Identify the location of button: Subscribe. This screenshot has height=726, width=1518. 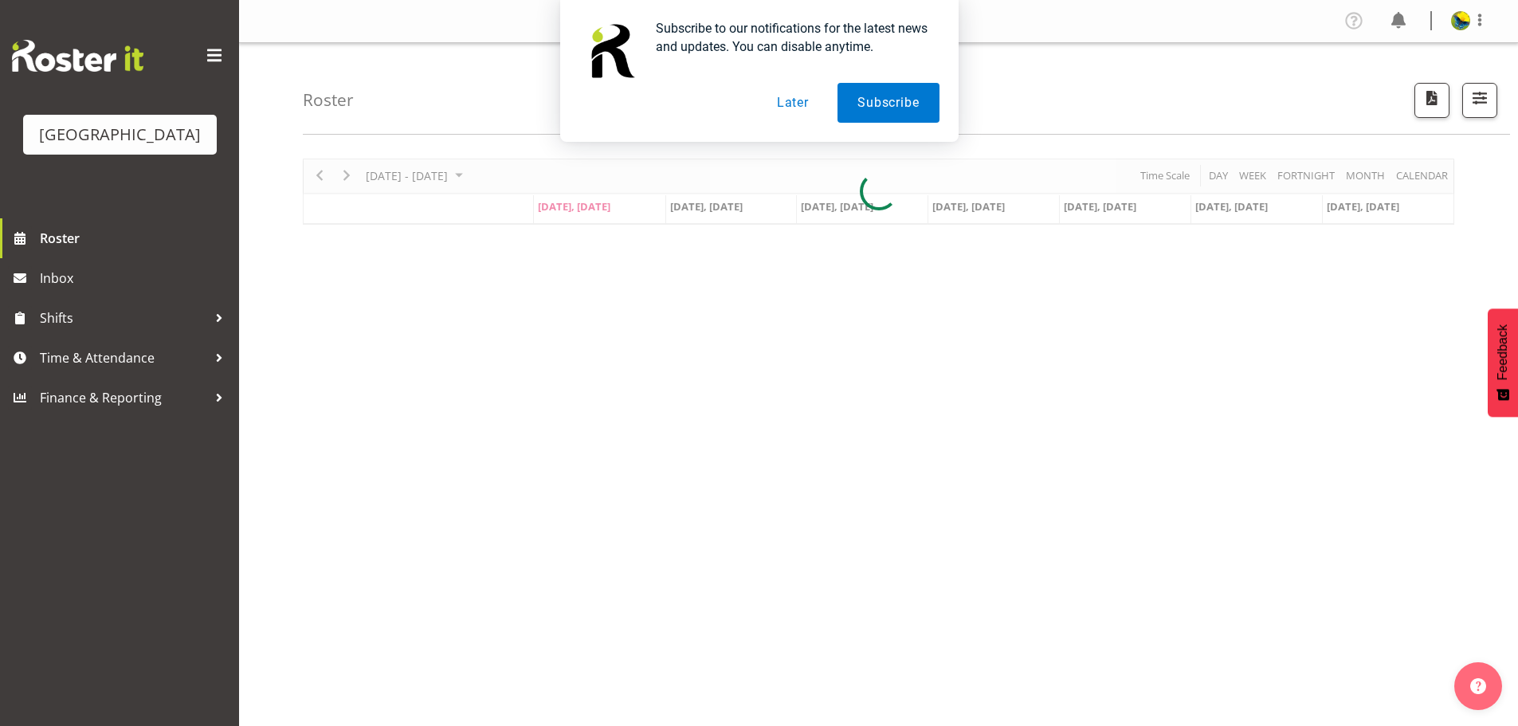
(888, 103).